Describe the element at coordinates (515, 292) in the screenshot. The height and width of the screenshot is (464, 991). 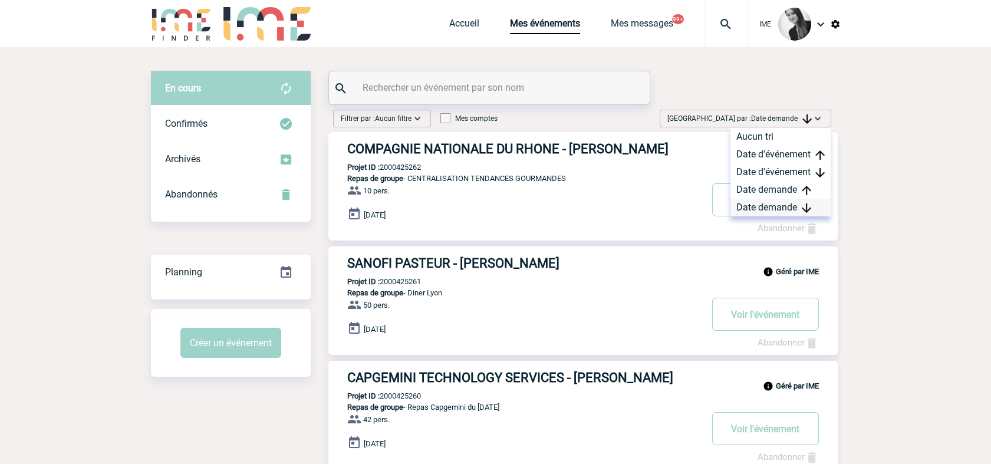
I see `p: - Diner Lyon` at that location.